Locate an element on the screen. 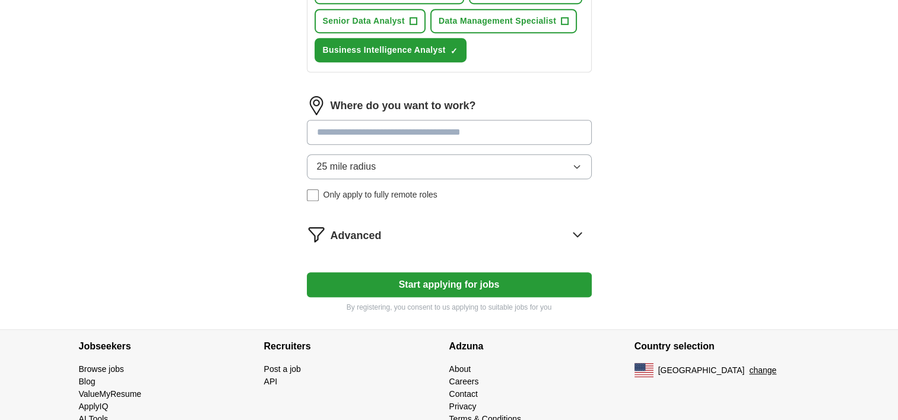 The height and width of the screenshot is (420, 898). button: change is located at coordinates (763, 371).